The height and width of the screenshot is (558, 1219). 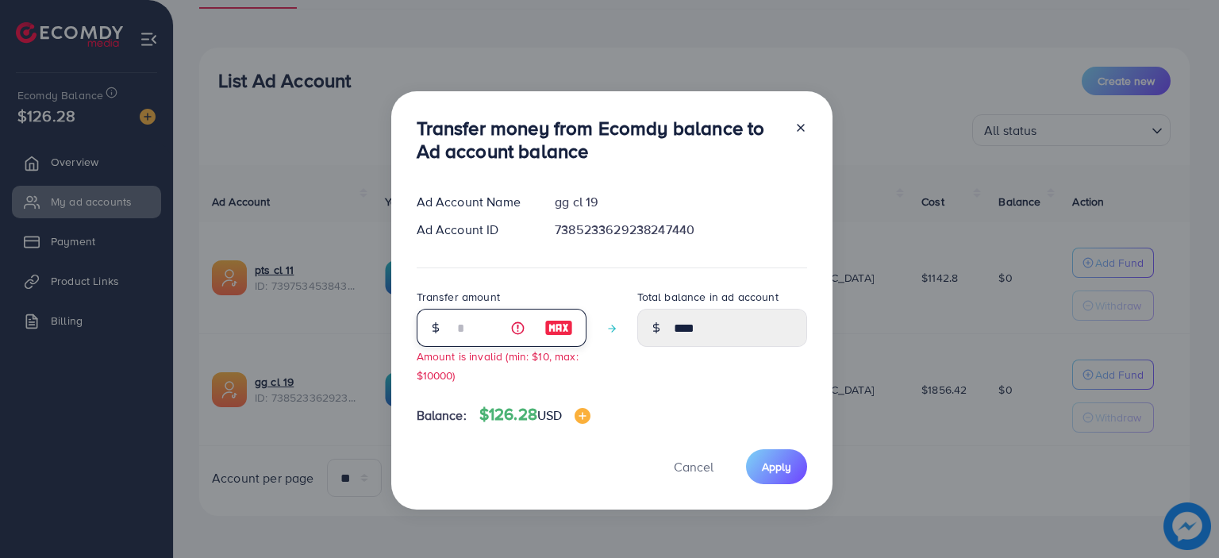 I want to click on label: Total balance in ad account, so click(x=708, y=297).